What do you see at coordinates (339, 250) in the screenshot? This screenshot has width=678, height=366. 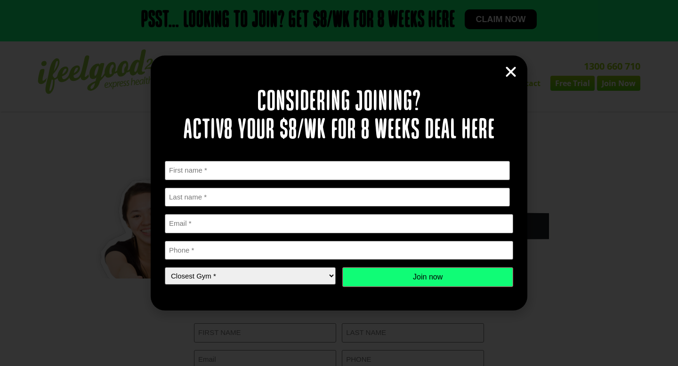 I see `input: Phone *` at bounding box center [339, 250].